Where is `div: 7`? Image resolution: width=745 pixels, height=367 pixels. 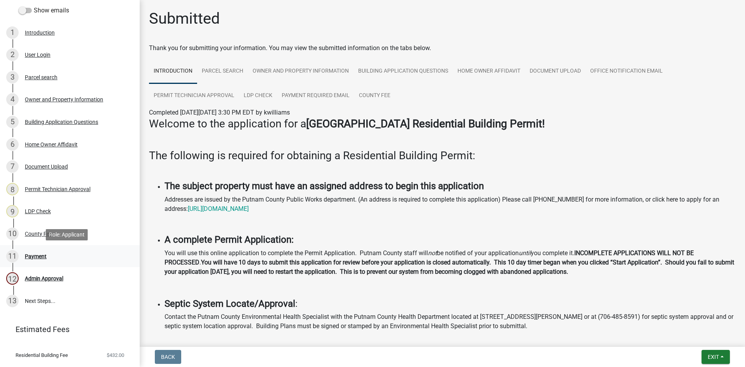
div: 7 is located at coordinates (12, 167).